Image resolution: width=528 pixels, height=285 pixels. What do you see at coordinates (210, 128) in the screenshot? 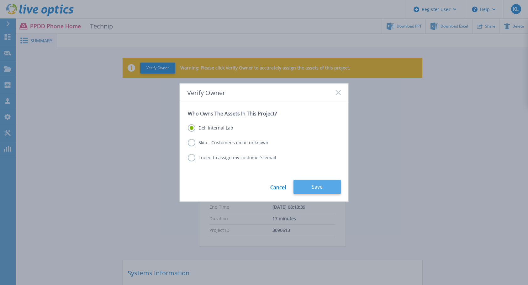
I see `label: Dell Internal Lab` at bounding box center [210, 128].